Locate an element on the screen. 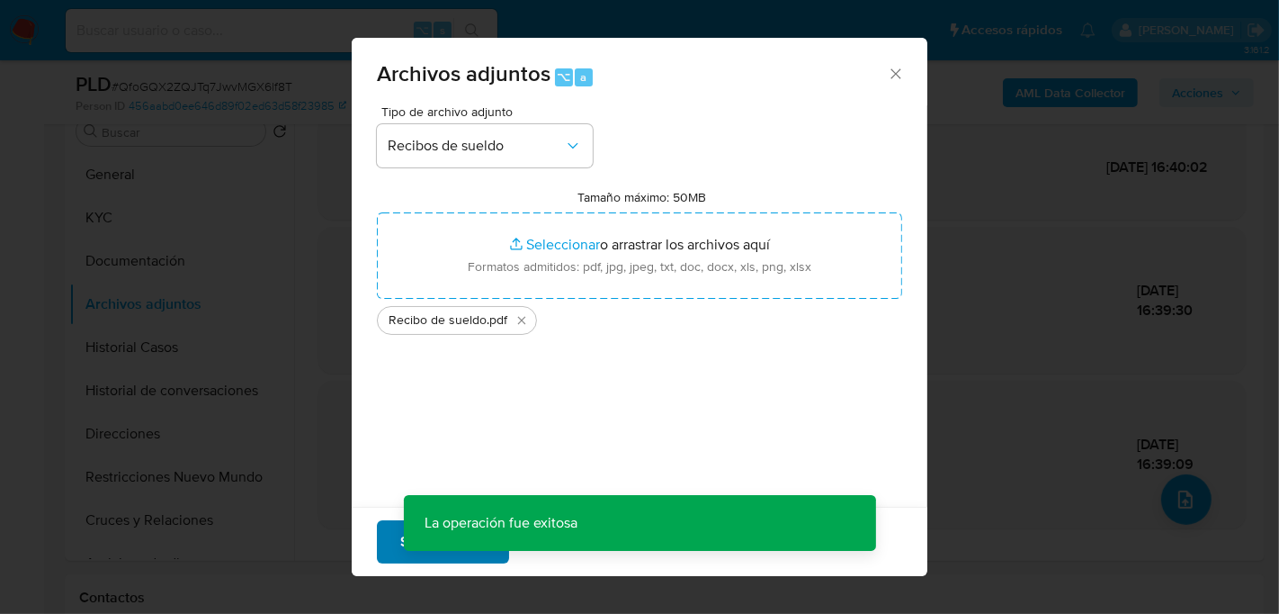 The width and height of the screenshot is (1279, 614). span: Subir archivo is located at coordinates (443, 542).